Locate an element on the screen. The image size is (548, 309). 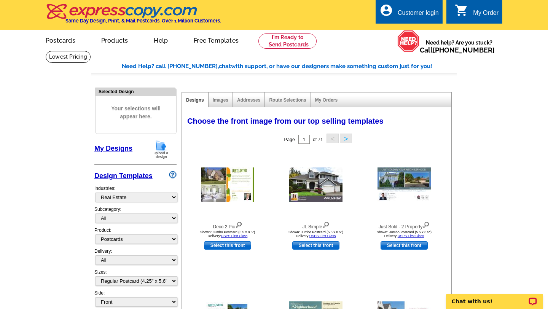
a: Designs is located at coordinates (195, 100).